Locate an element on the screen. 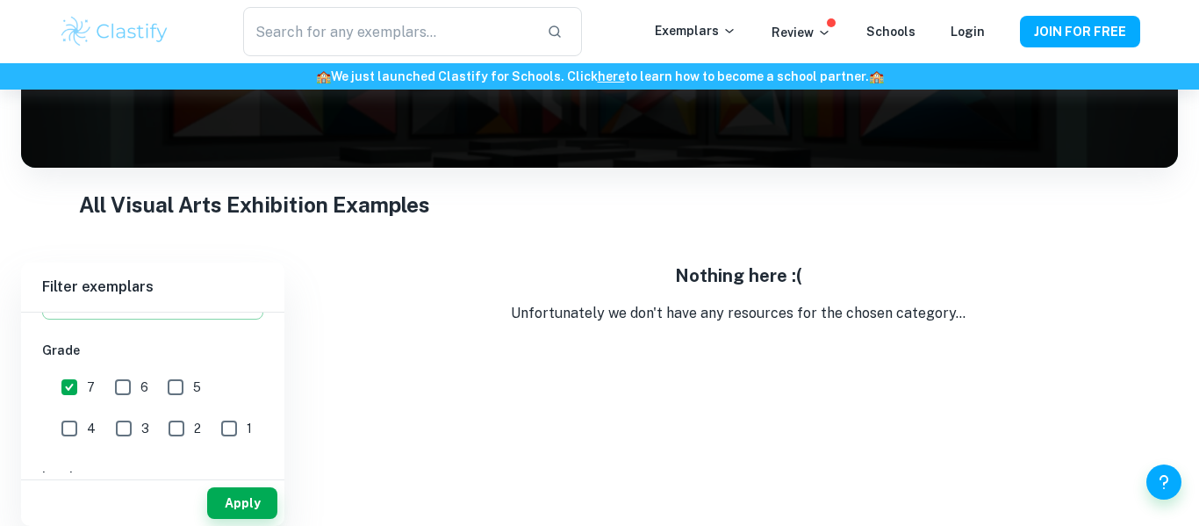 The height and width of the screenshot is (526, 1199). button: Apply is located at coordinates (242, 503).